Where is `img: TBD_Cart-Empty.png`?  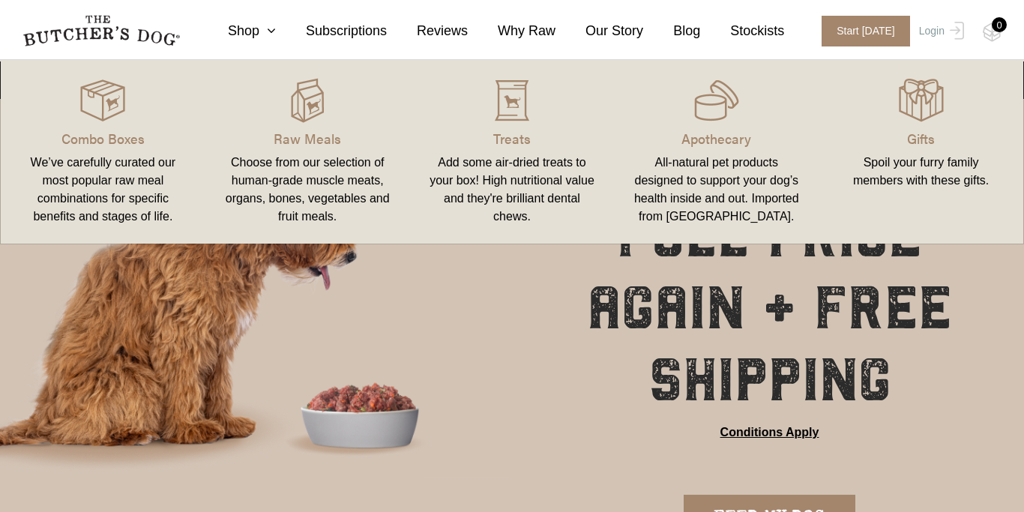
img: TBD_Cart-Empty.png is located at coordinates (992, 32).